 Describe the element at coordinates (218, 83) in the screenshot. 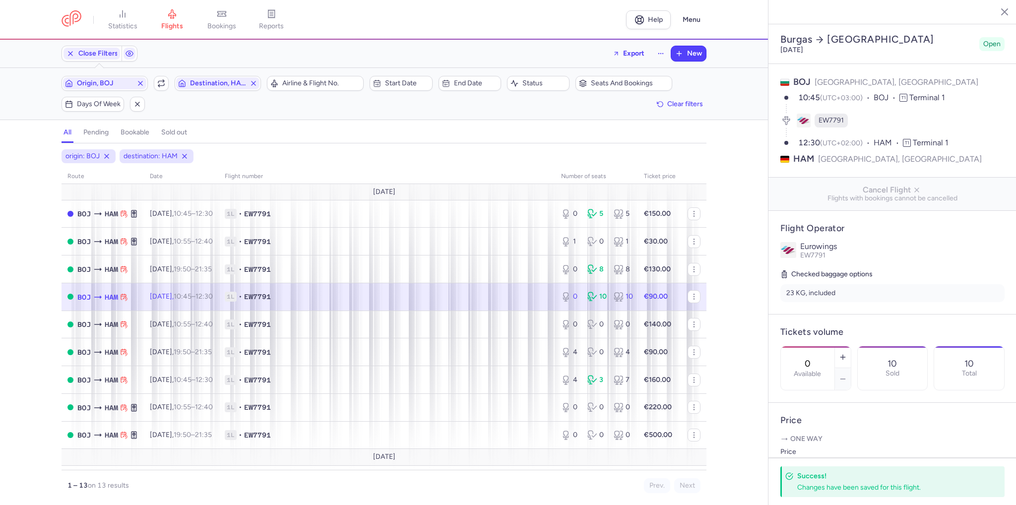

I see `button: Destination, HAM` at that location.